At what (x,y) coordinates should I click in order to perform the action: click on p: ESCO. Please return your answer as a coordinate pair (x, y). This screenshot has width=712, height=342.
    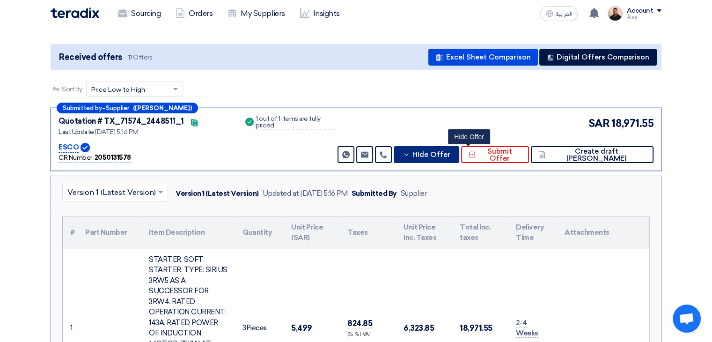
    Looking at the image, I should click on (68, 147).